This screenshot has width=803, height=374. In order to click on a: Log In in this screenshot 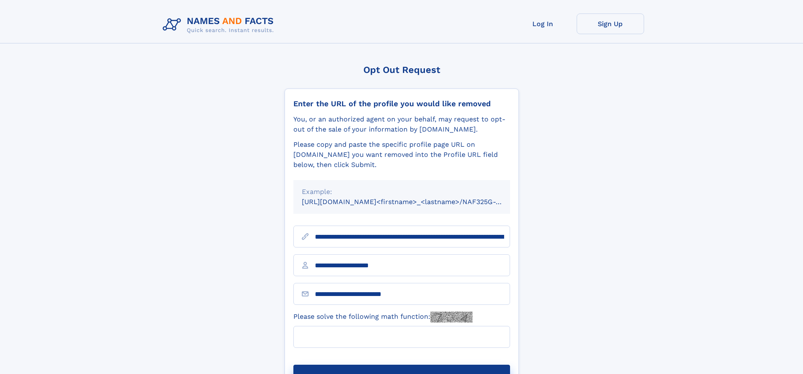, I will do `click(543, 24)`.